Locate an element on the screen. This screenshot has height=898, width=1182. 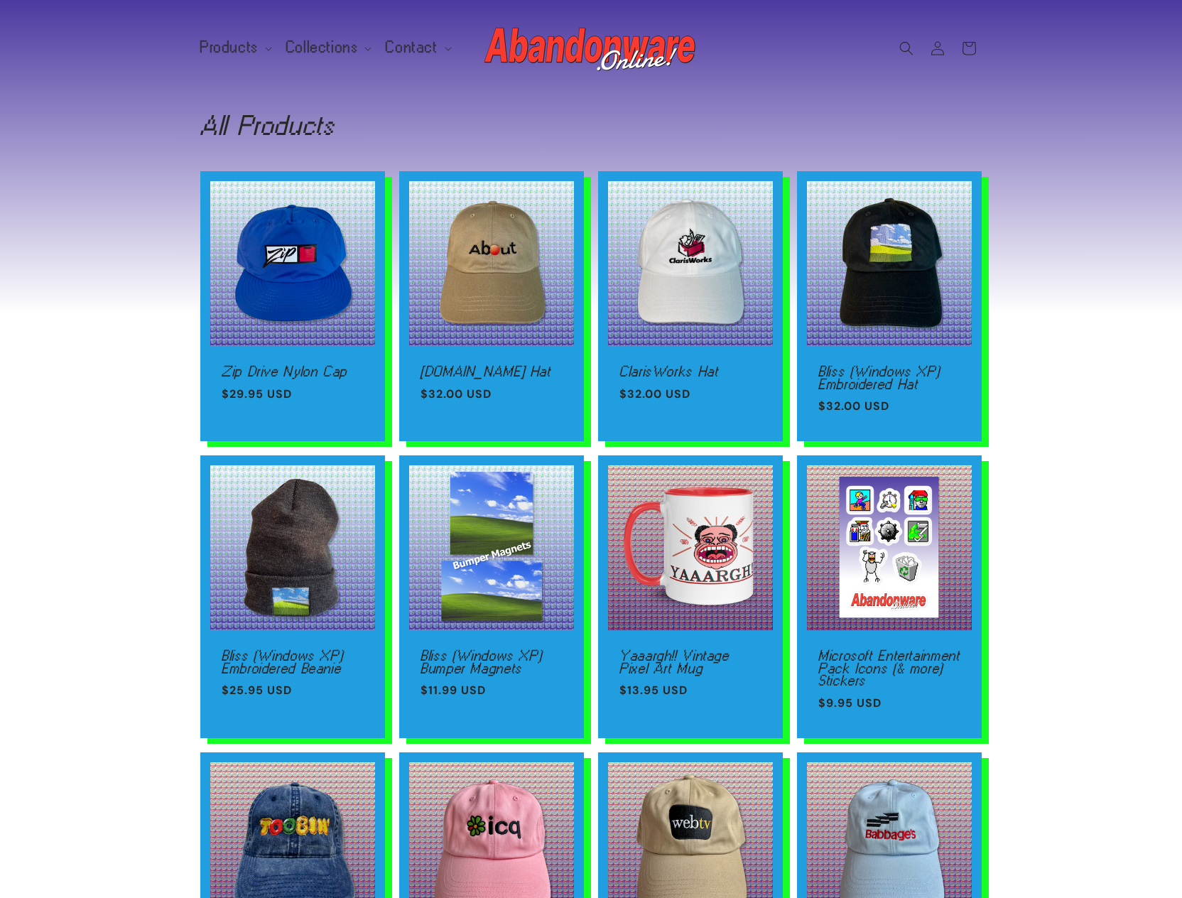
a: Bliss (Windows XP) Embroidered Hat is located at coordinates (889, 377).